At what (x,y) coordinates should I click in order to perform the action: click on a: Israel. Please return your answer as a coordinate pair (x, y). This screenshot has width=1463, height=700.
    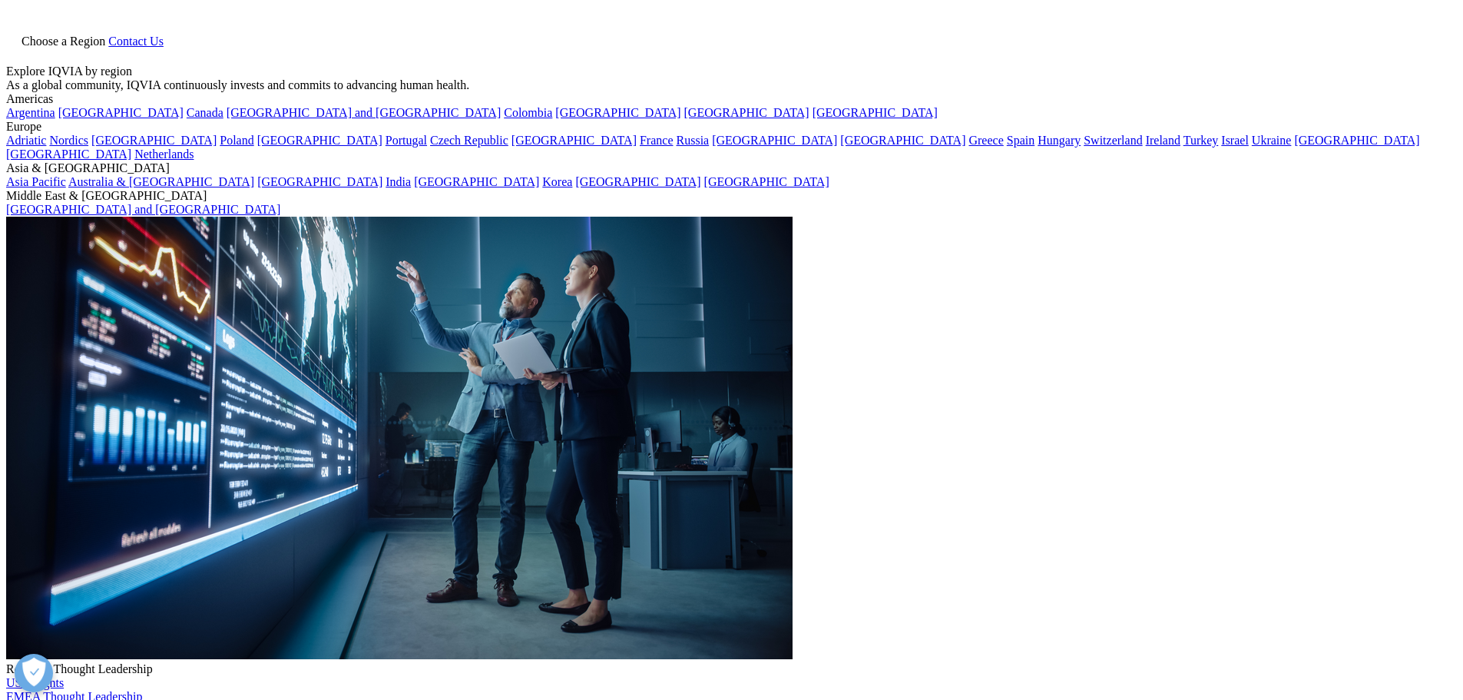
    Looking at the image, I should click on (1235, 140).